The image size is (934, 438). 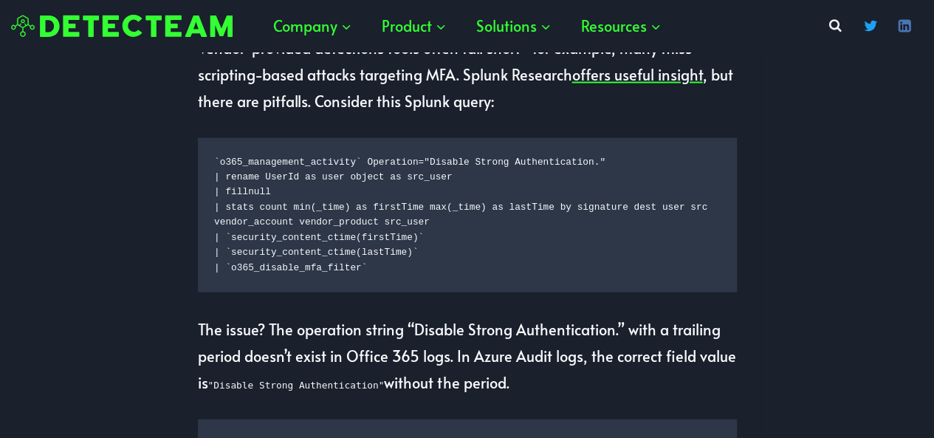 I want to click on button: Child menu of Resources, so click(x=621, y=26).